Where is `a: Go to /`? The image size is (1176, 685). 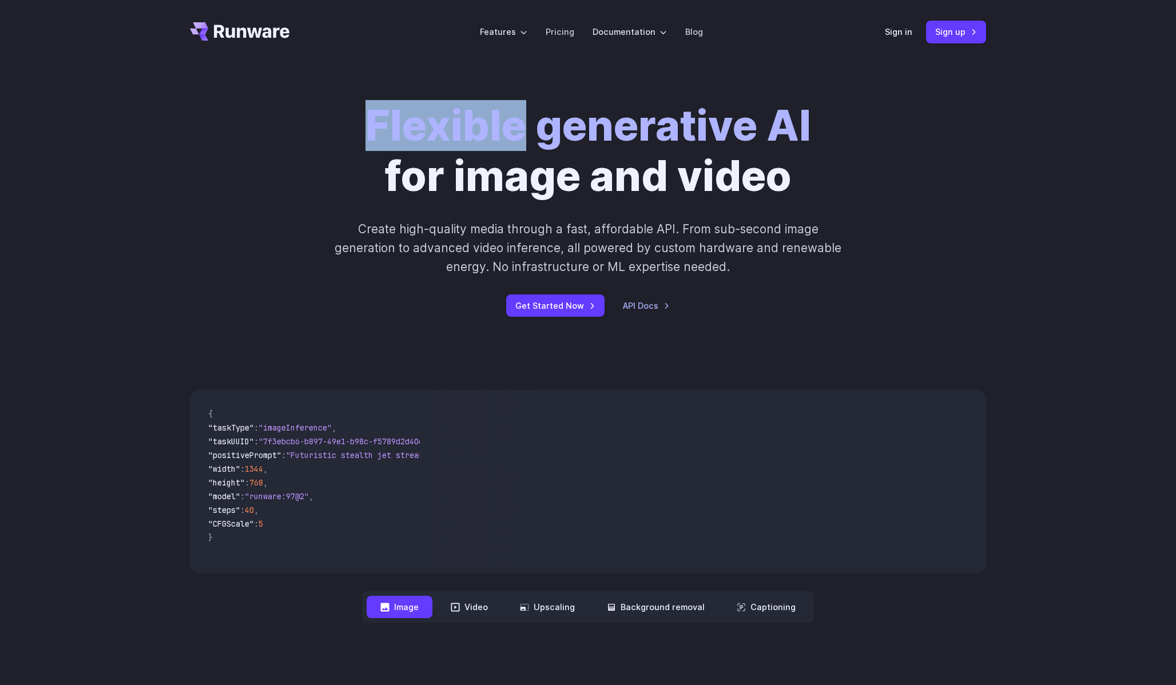
a: Go to / is located at coordinates (240, 31).